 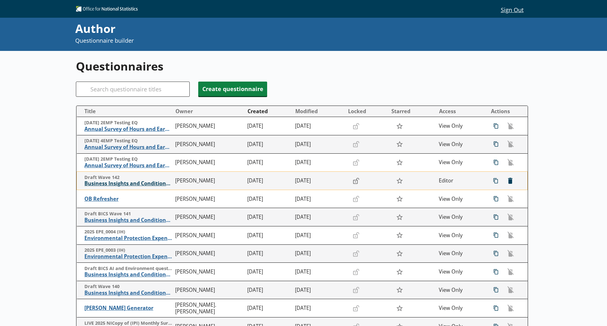 I want to click on h1: Questionnaires, so click(x=302, y=66).